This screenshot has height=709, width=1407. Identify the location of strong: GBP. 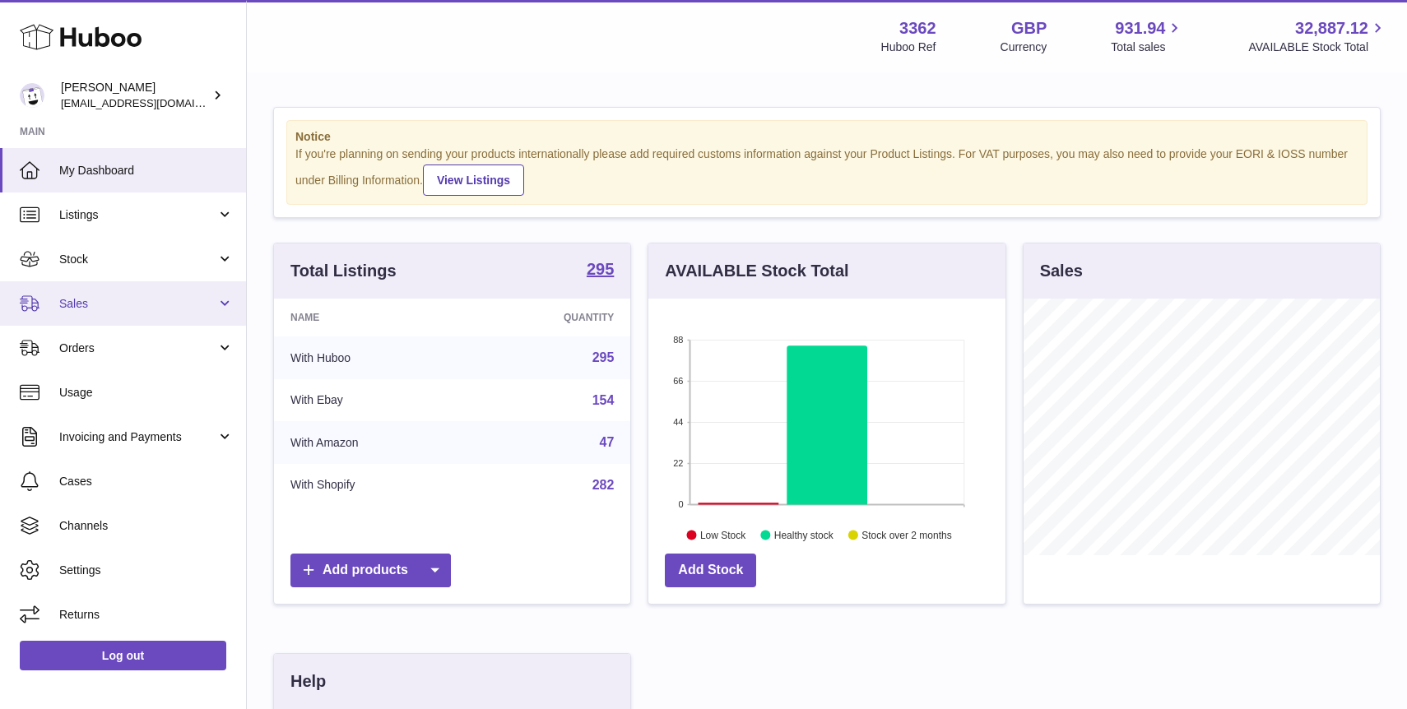
(1028, 28).